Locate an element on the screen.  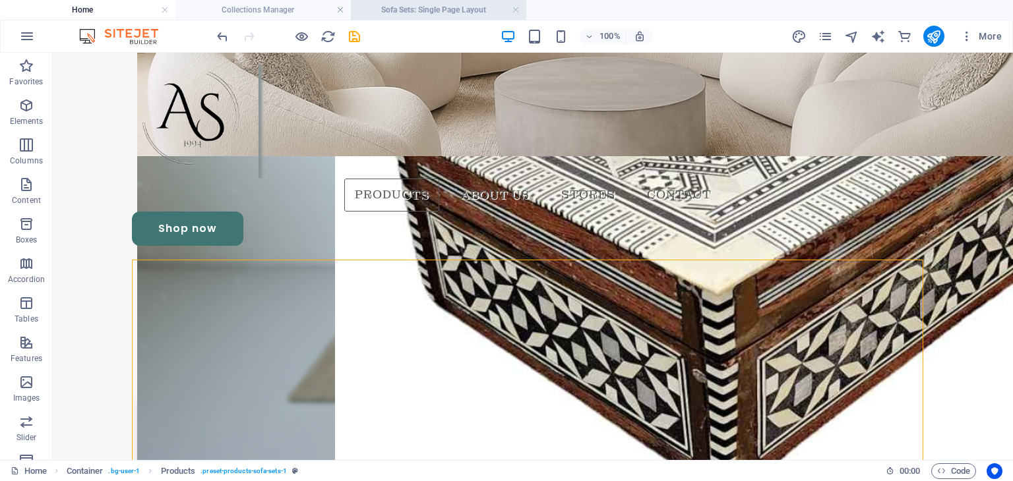
p: Images is located at coordinates (26, 398).